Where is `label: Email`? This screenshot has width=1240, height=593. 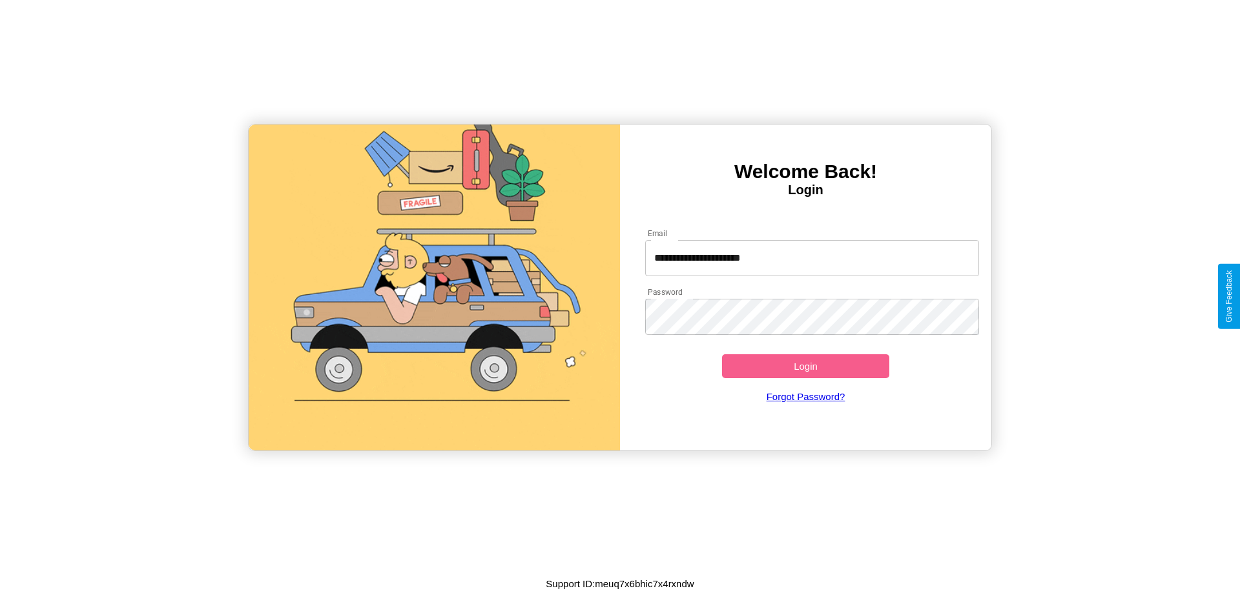
label: Email is located at coordinates (657, 233).